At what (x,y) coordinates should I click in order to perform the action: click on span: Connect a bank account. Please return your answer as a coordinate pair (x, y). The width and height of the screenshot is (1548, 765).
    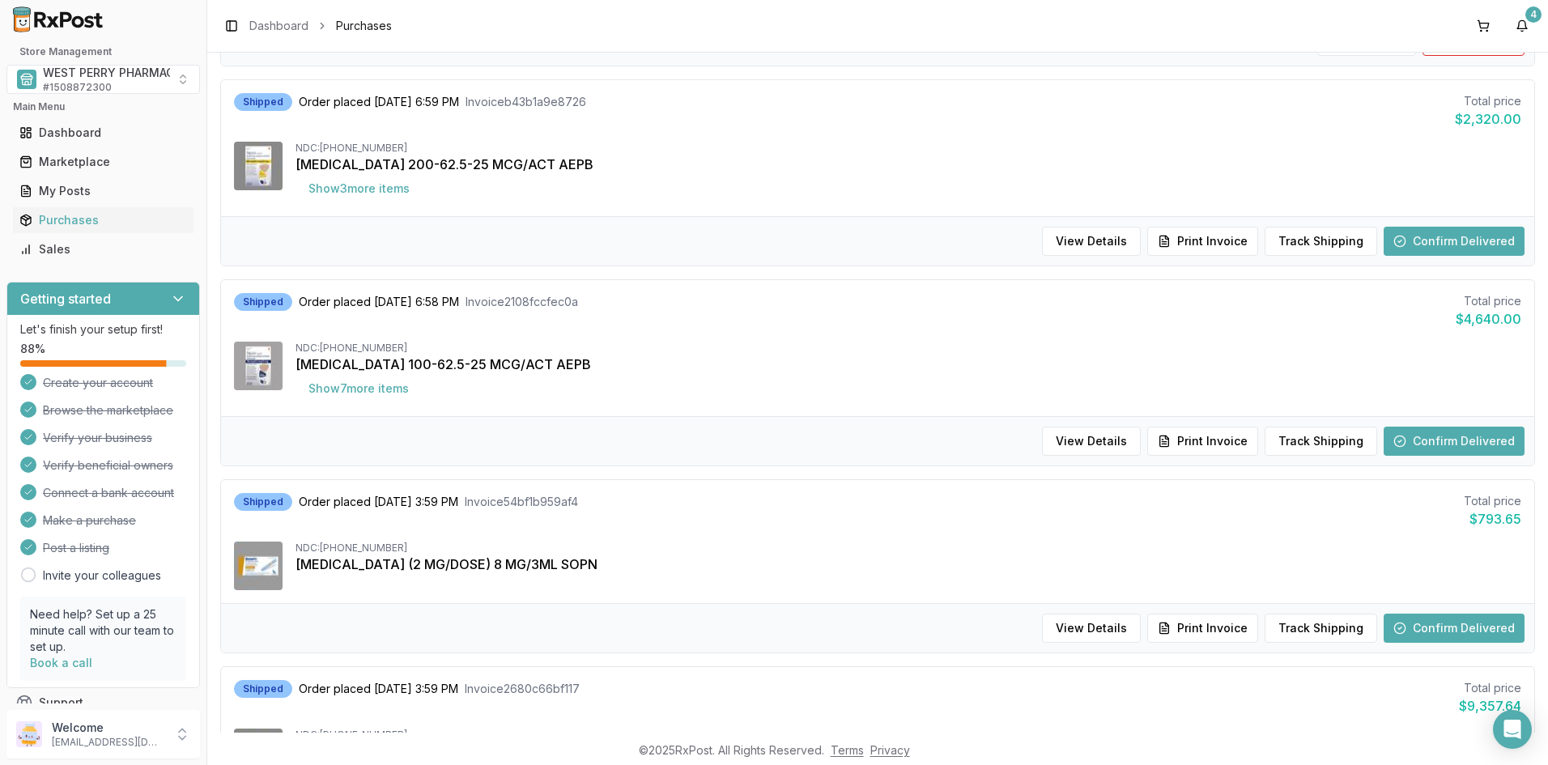
    Looking at the image, I should click on (109, 493).